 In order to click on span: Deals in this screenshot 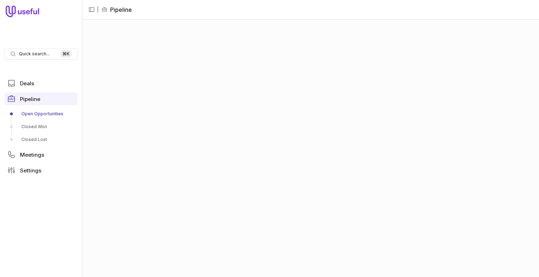, I will do `click(27, 83)`.